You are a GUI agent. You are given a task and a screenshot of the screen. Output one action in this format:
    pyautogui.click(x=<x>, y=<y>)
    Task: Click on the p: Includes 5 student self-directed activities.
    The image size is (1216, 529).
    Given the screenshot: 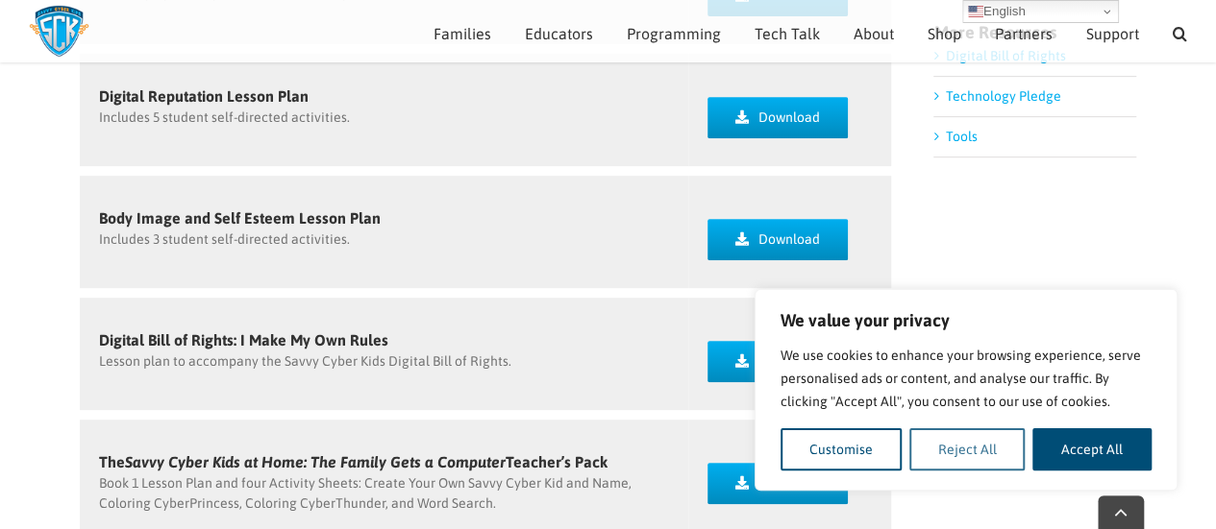 What is the action you would take?
    pyautogui.click(x=384, y=117)
    